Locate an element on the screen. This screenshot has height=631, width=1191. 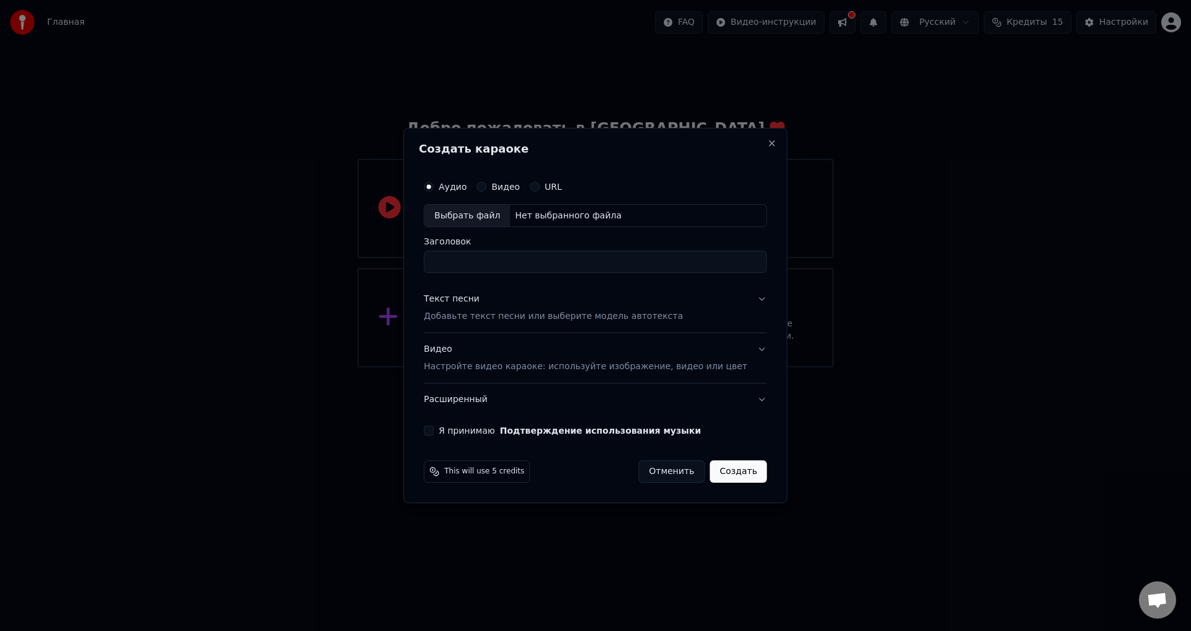
div: Нет выбранного файла is located at coordinates (568, 216).